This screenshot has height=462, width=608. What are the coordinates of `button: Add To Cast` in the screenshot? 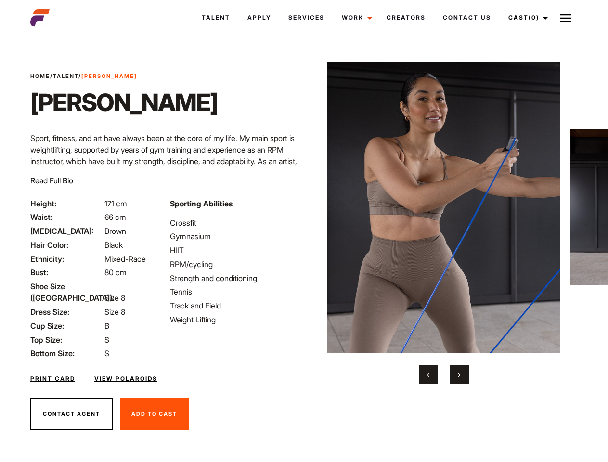 It's located at (154, 415).